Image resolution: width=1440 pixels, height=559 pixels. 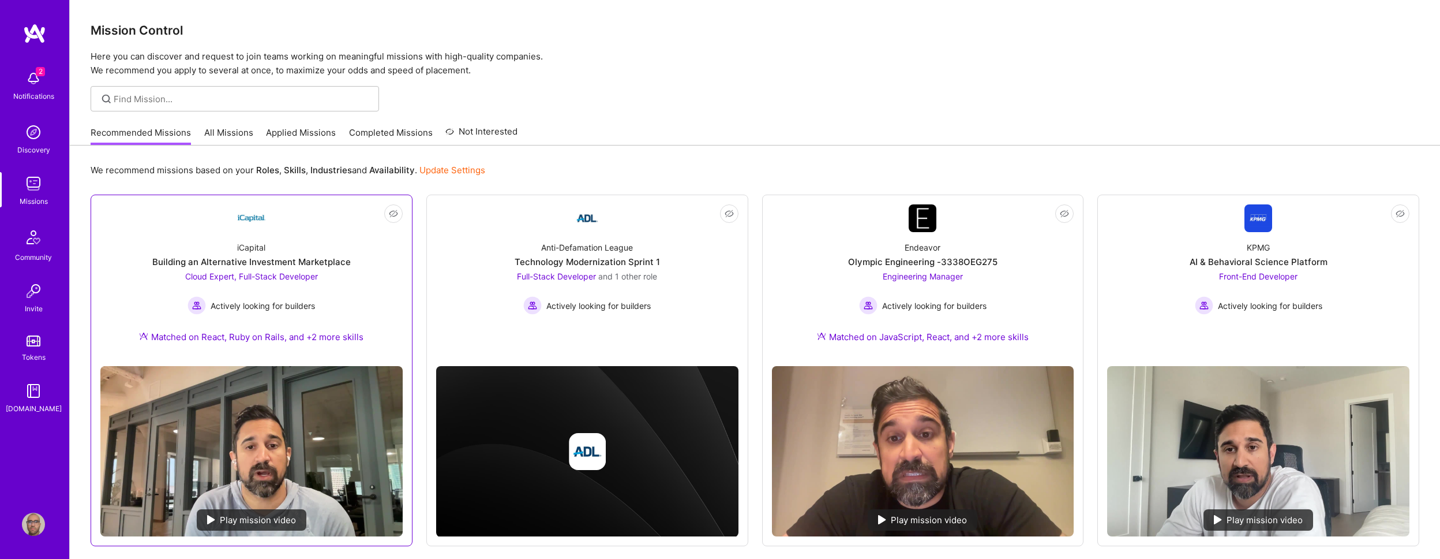 What do you see at coordinates (587, 451) in the screenshot?
I see `img: Company logo` at bounding box center [587, 451].